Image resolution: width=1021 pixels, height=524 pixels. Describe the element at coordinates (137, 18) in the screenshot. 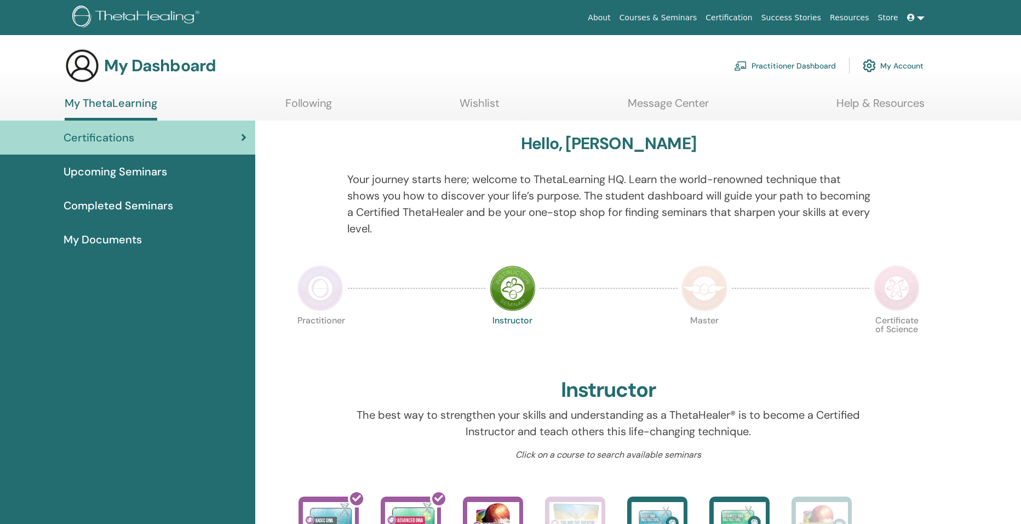

I see `img: logo.png` at that location.